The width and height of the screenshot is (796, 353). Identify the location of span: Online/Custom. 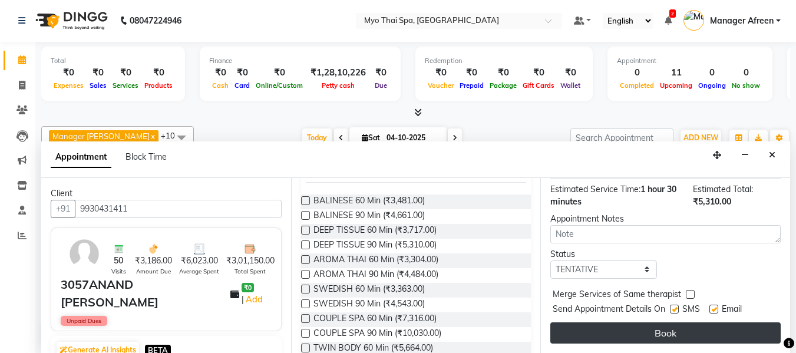
(279, 85).